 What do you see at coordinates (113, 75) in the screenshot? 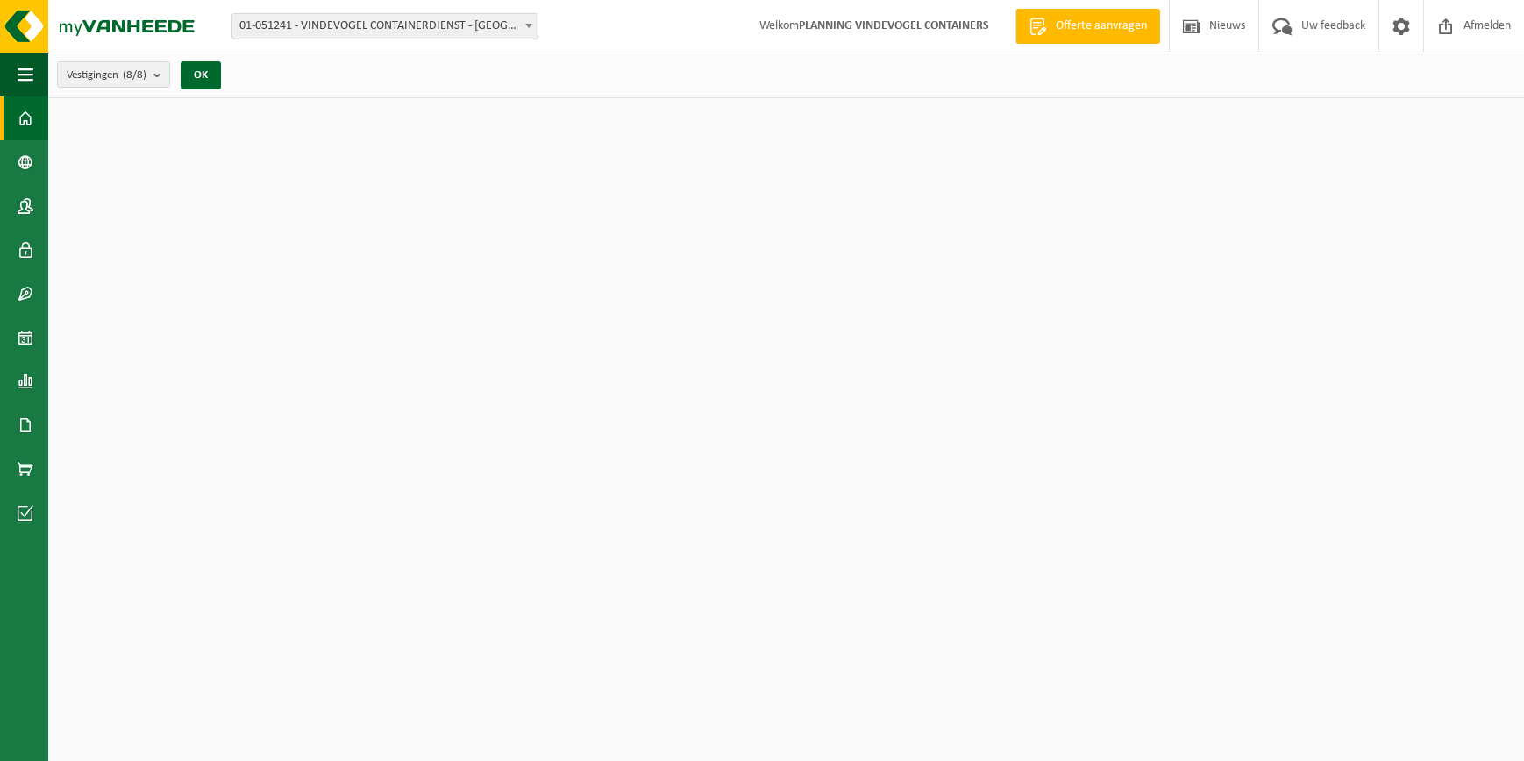
I see `button: Vestigingen(8/8)` at bounding box center [113, 75].